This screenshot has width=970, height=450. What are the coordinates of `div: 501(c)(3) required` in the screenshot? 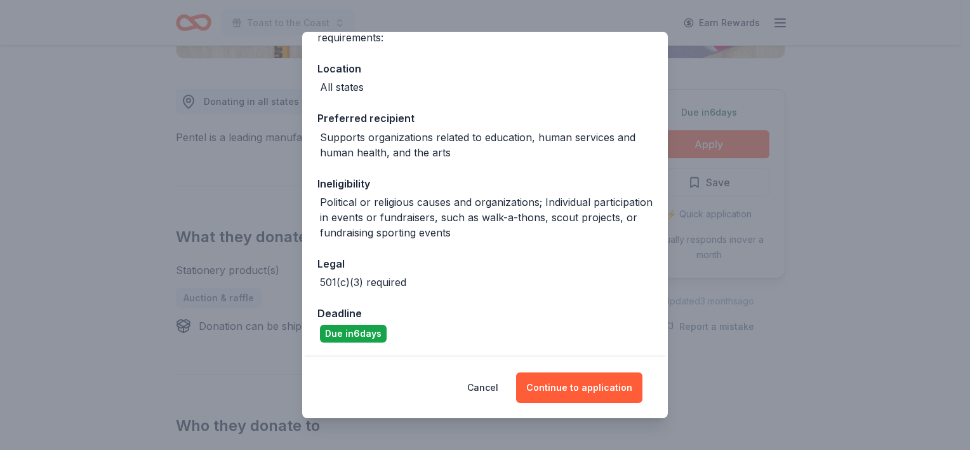 It's located at (363, 282).